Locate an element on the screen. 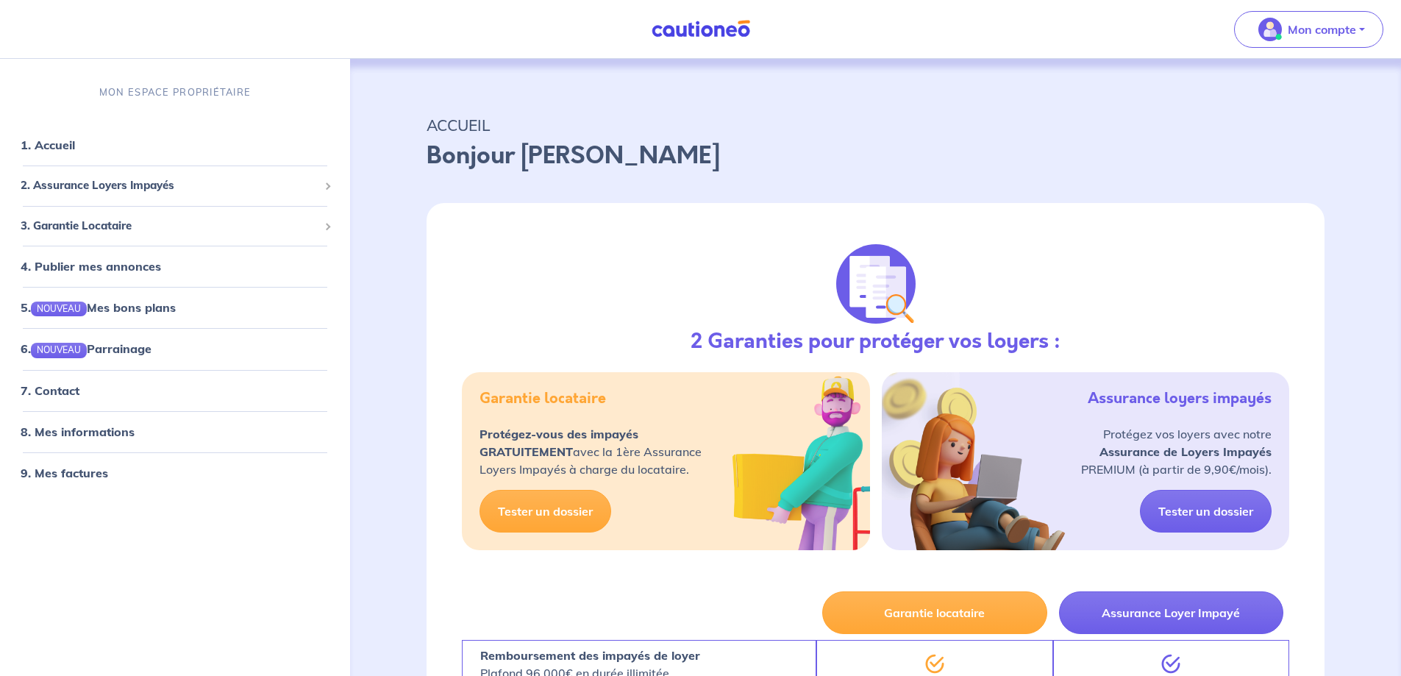 This screenshot has width=1401, height=676. div: 6.NOUVEAUParrainage is located at coordinates (175, 349).